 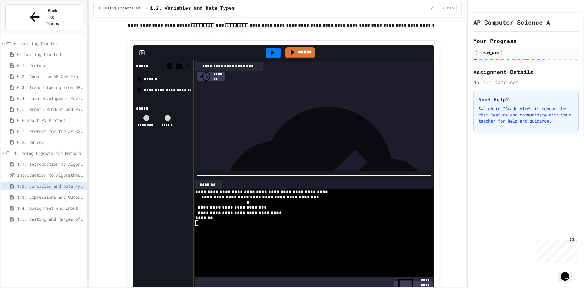 What do you see at coordinates (44, 17) in the screenshot?
I see `button: Back to Teams` at bounding box center [44, 17].